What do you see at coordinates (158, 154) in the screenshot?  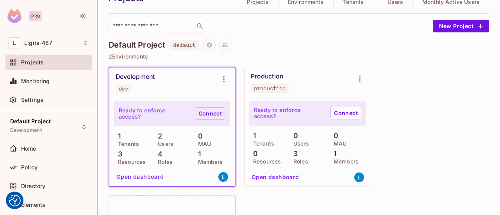 I see `p: 4` at bounding box center [158, 154].